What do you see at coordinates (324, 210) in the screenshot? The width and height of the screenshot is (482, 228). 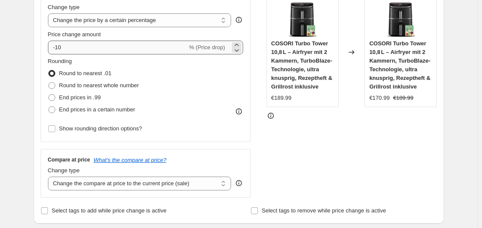 I see `span: Select tags to remove while price change is active` at bounding box center [324, 210].